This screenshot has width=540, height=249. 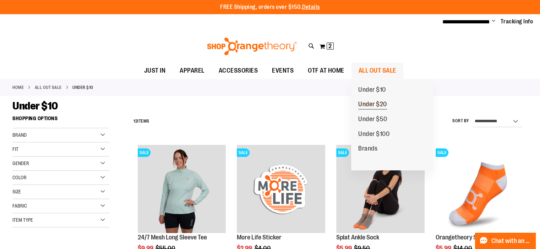 I want to click on span: Size, so click(x=17, y=192).